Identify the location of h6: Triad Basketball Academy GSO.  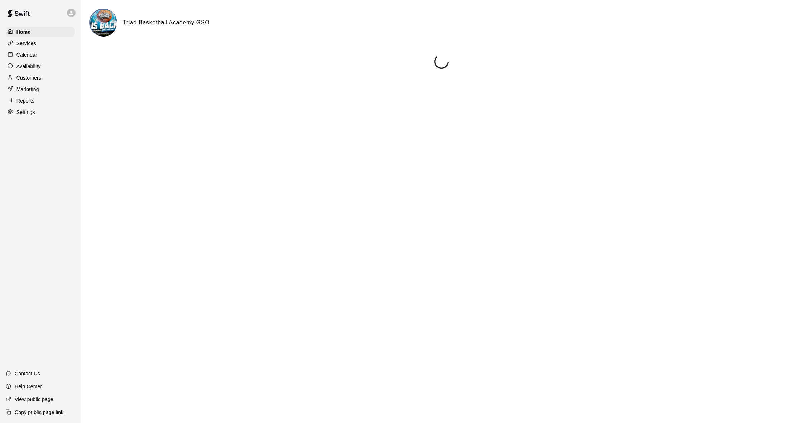
(166, 23).